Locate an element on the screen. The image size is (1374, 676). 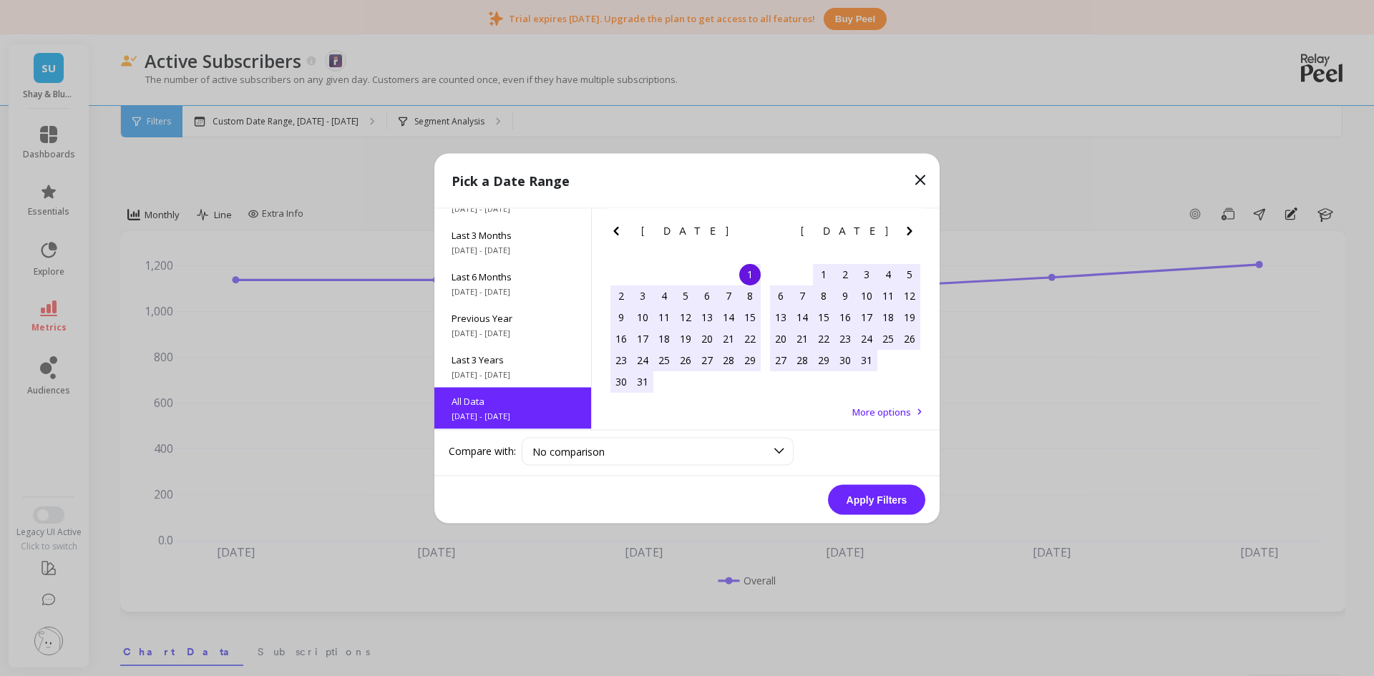
div: Choose Tuesday, July 4th, 2017 is located at coordinates (664, 296).